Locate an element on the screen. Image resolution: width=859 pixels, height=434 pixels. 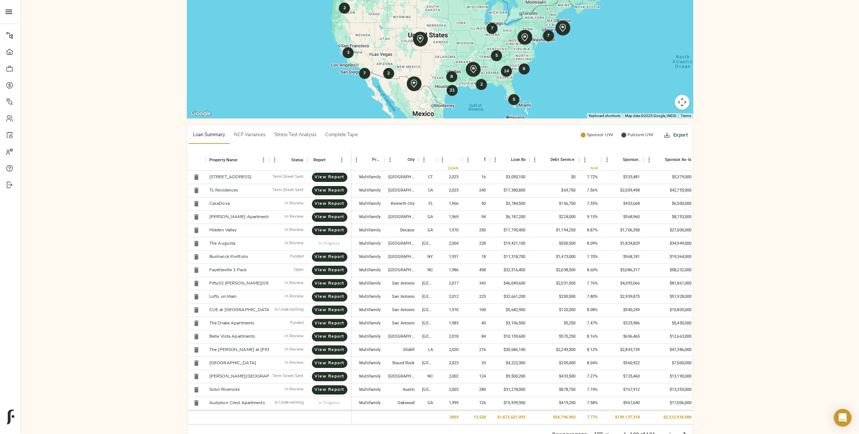
div: $453,668 is located at coordinates (623, 204).